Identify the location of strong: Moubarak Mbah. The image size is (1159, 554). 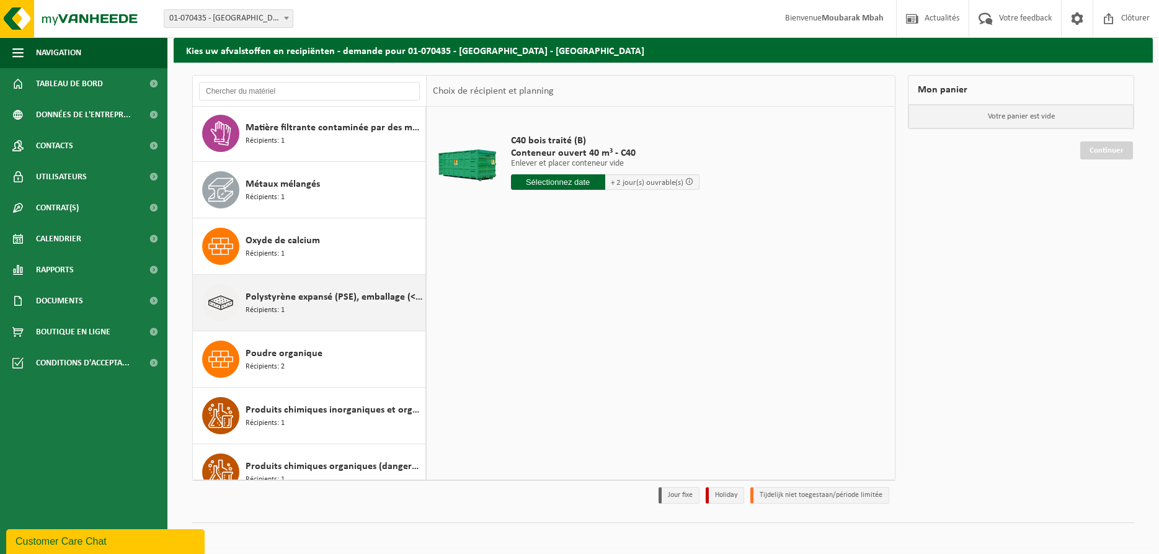
(853, 18).